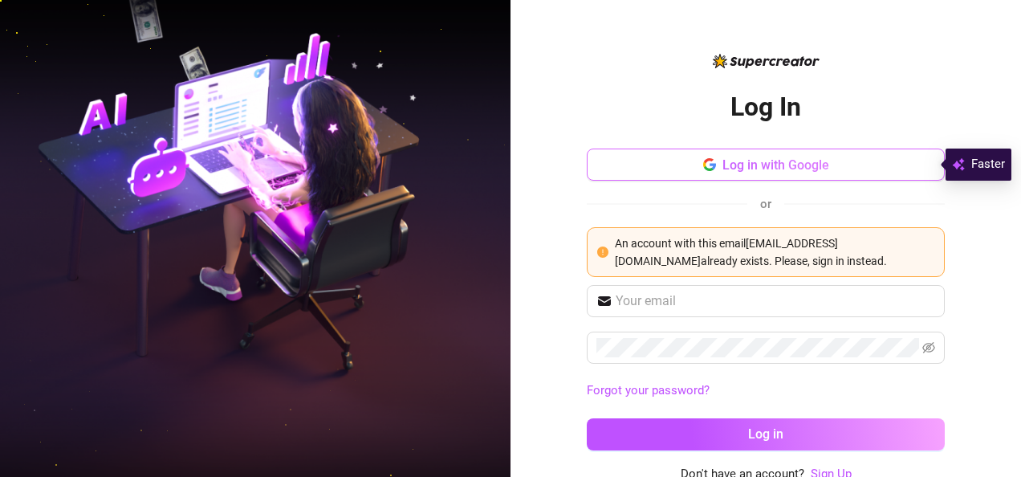 Image resolution: width=1021 pixels, height=477 pixels. What do you see at coordinates (766, 165) in the screenshot?
I see `button: Log in with Google` at bounding box center [766, 165].